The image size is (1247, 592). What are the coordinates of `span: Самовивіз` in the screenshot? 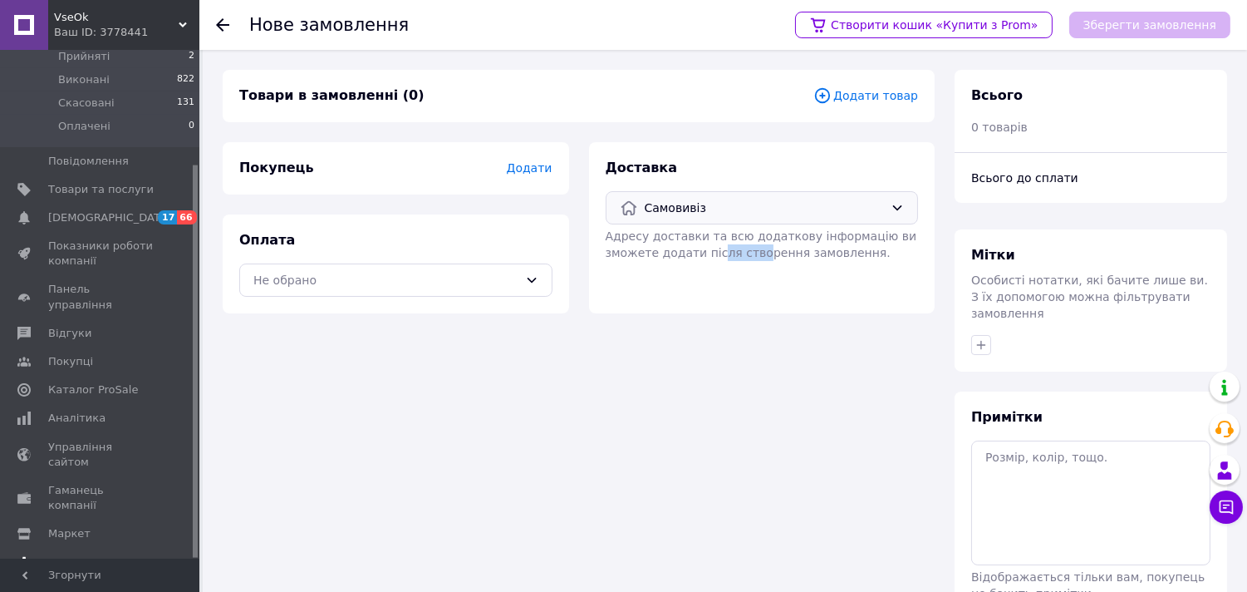 It's located at (764, 208).